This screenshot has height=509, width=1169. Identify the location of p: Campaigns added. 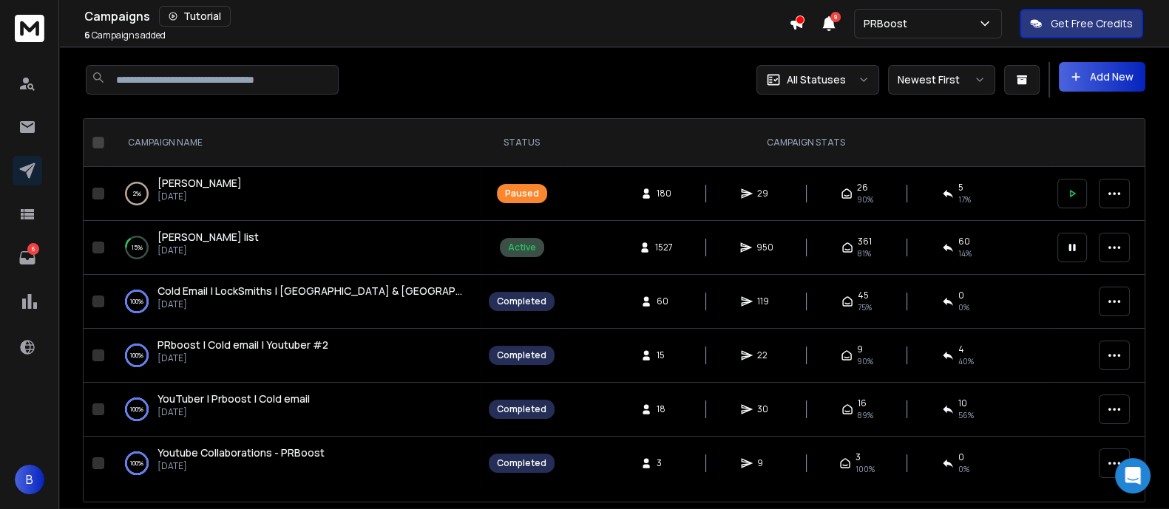
(125, 35).